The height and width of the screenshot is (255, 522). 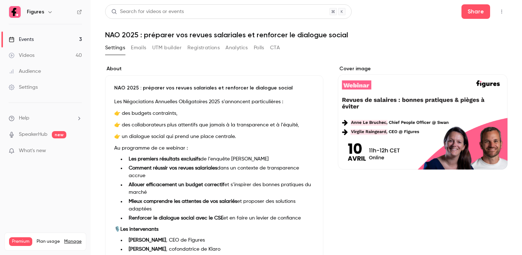 I want to click on p: Au programme de ce webinar :, so click(x=214, y=148).